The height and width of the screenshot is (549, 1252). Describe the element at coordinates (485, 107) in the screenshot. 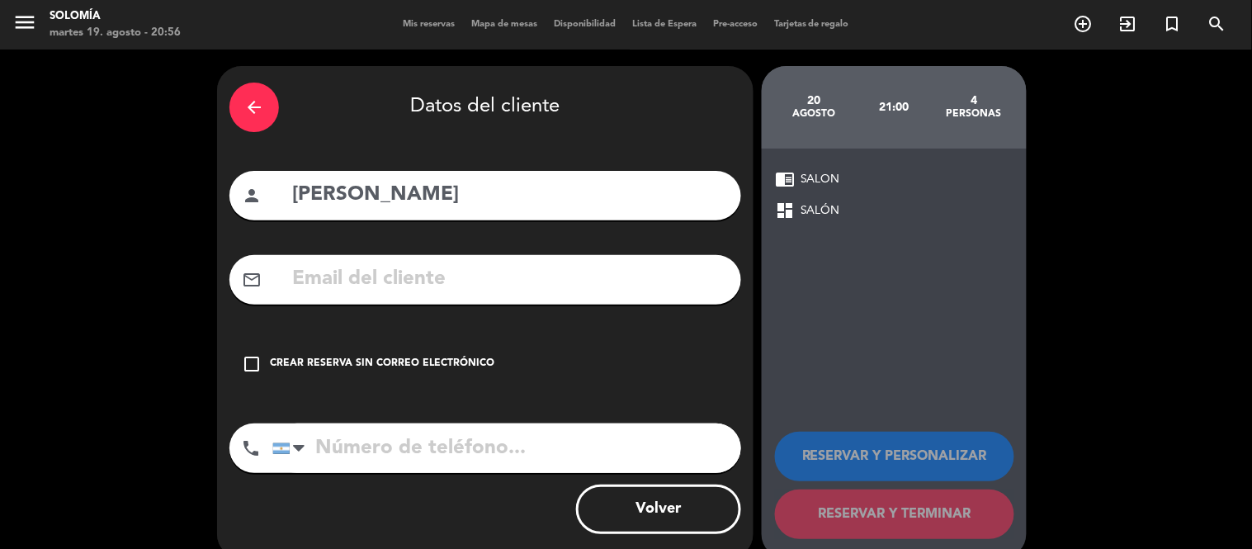

I see `div: Datos del cliente` at that location.